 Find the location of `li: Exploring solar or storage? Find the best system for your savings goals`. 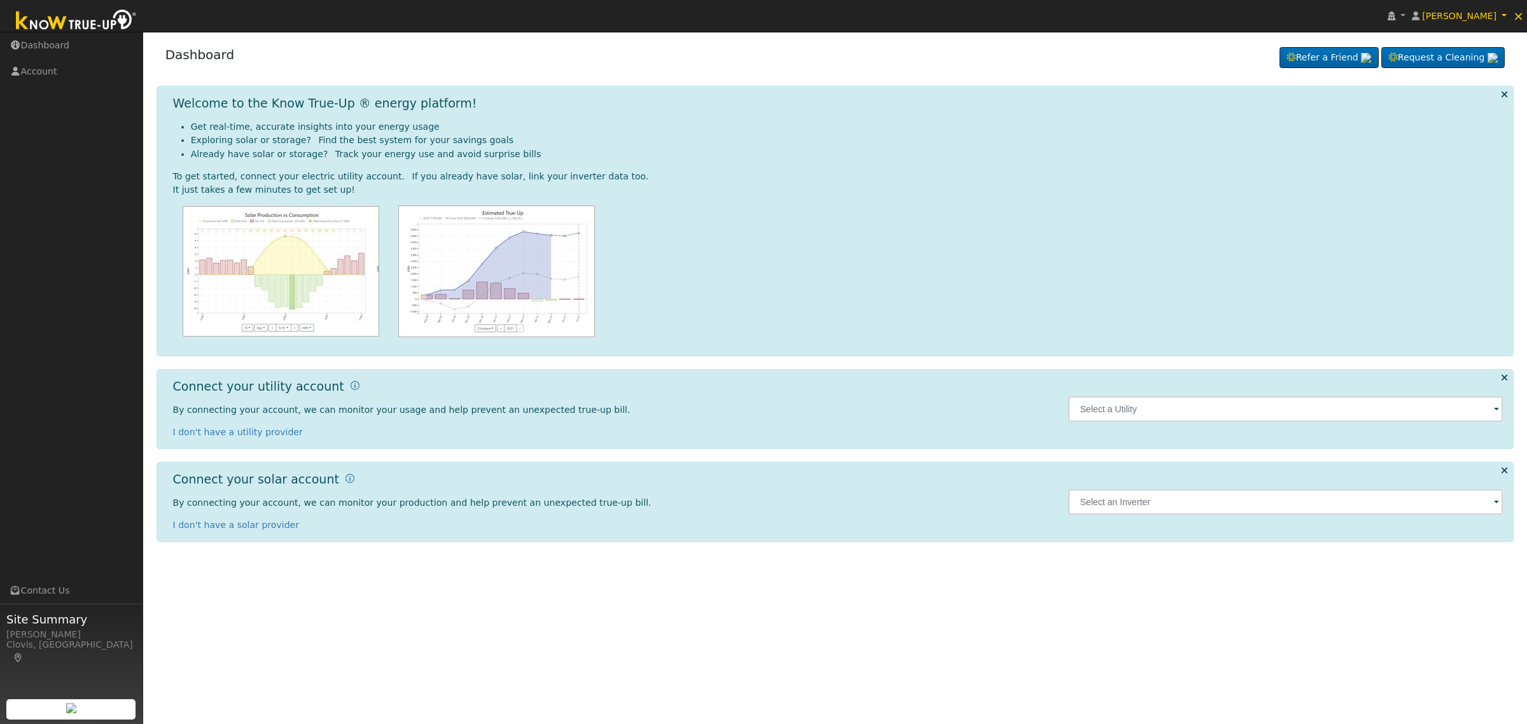

li: Exploring solar or storage? Find the best system for your savings goals is located at coordinates (847, 140).